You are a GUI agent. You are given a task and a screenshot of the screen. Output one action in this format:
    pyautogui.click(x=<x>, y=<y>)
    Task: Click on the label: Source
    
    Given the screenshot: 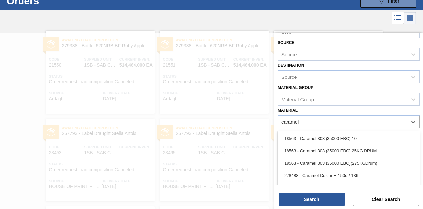 What is the action you would take?
    pyautogui.click(x=286, y=43)
    